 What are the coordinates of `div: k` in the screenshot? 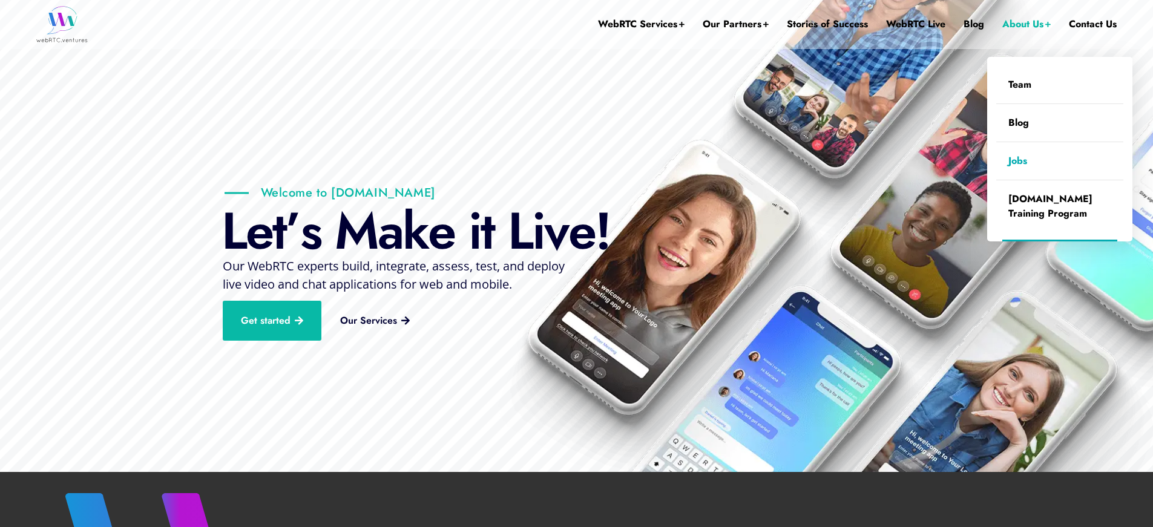 It's located at (415, 231).